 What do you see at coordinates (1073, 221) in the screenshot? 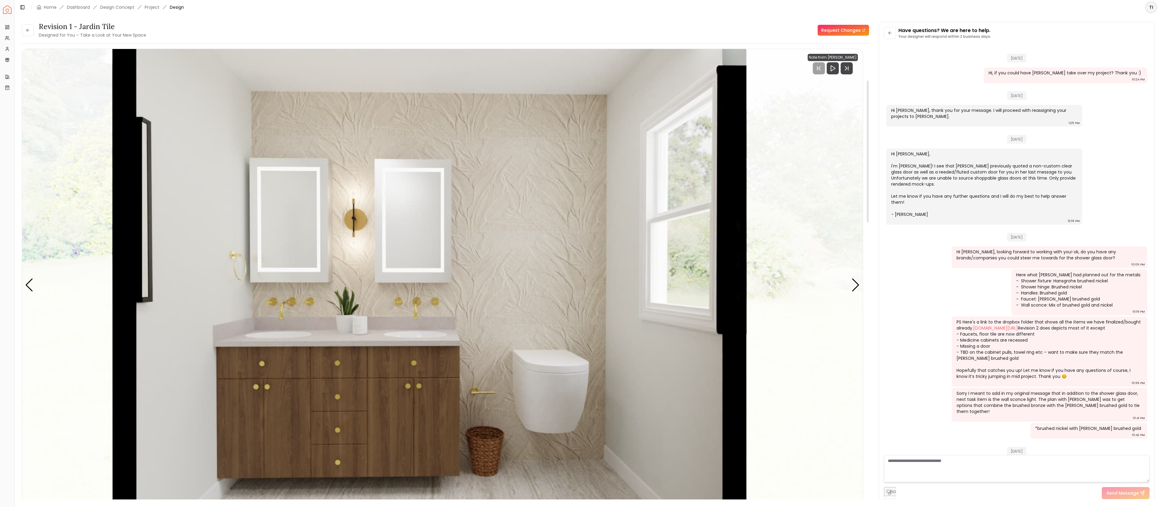
I see `div: 12:19 PM` at bounding box center [1073, 221].